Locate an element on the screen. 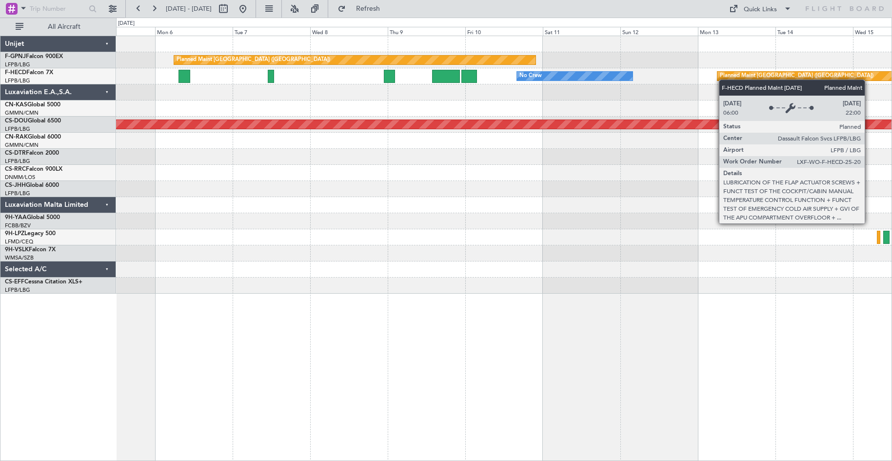 The width and height of the screenshot is (892, 461). a: CS-JHHGlobal 6000 is located at coordinates (32, 185).